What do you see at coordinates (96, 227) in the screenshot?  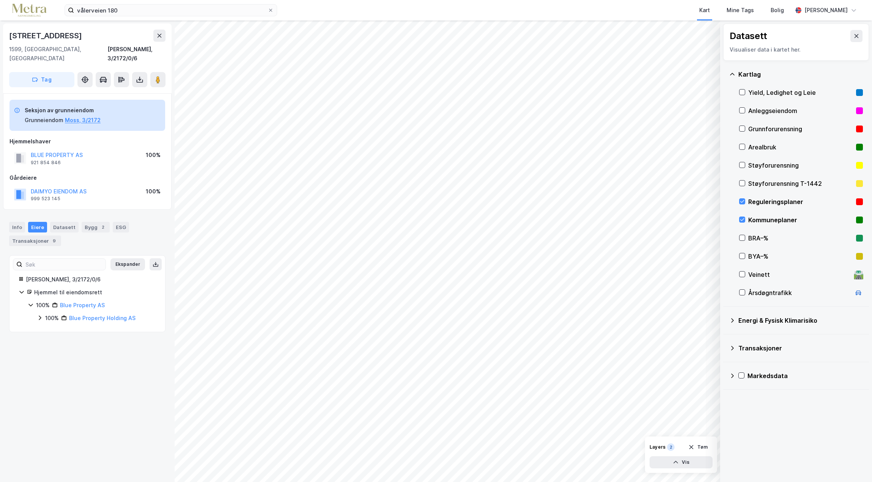 I see `div: Bygg` at bounding box center [96, 227].